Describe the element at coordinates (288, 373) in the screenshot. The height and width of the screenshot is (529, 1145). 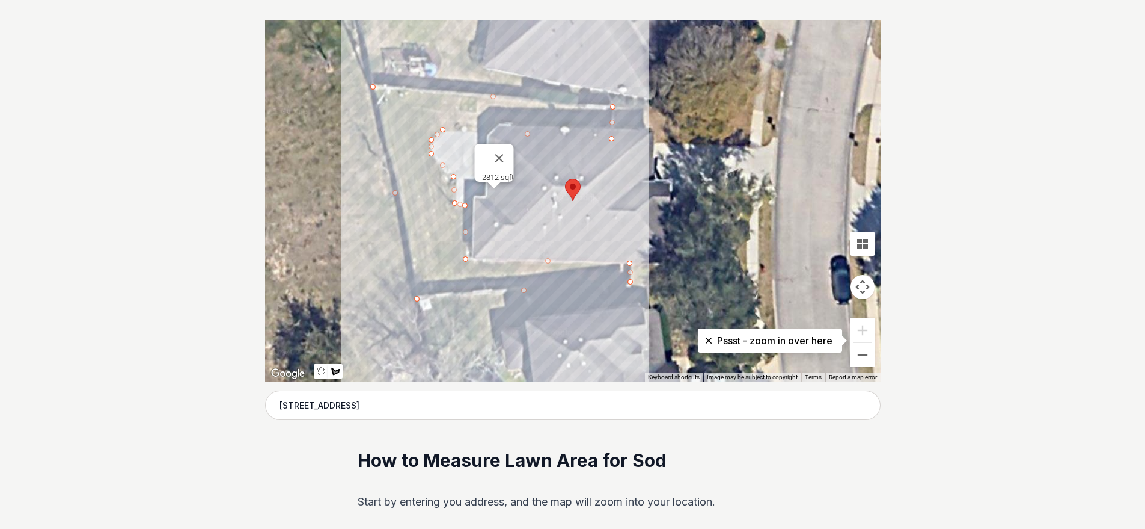
I see `img: Google` at that location.